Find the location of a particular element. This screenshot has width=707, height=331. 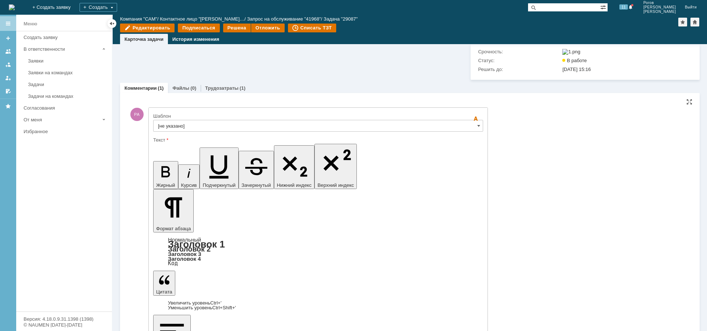

a: Задачи на командах is located at coordinates (68, 96).